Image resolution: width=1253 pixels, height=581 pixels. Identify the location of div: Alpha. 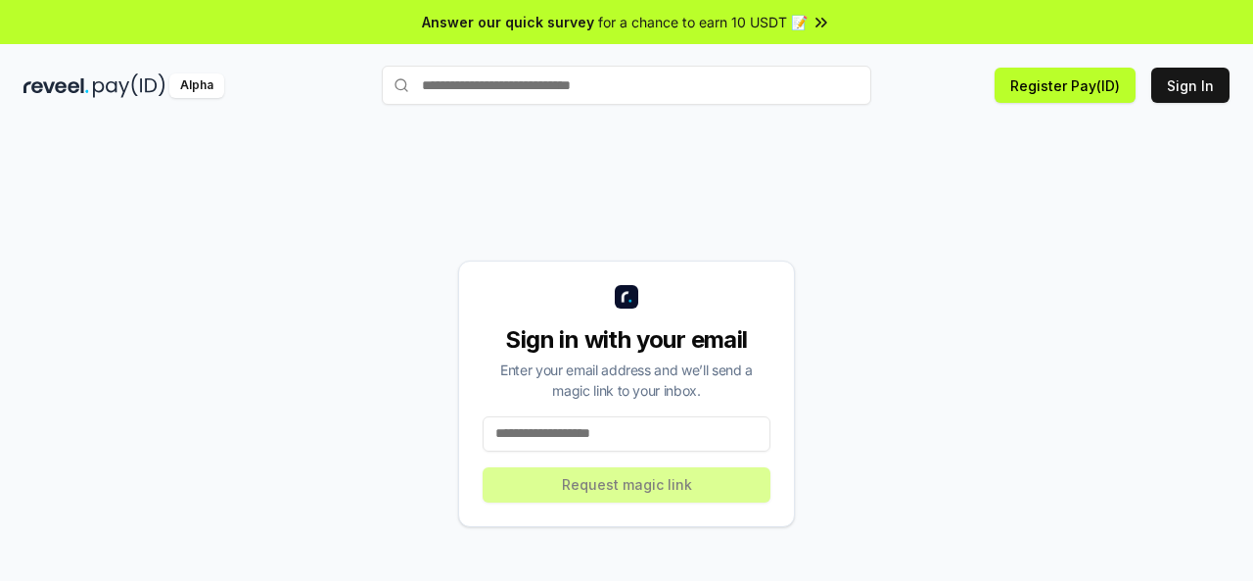
(197, 85).